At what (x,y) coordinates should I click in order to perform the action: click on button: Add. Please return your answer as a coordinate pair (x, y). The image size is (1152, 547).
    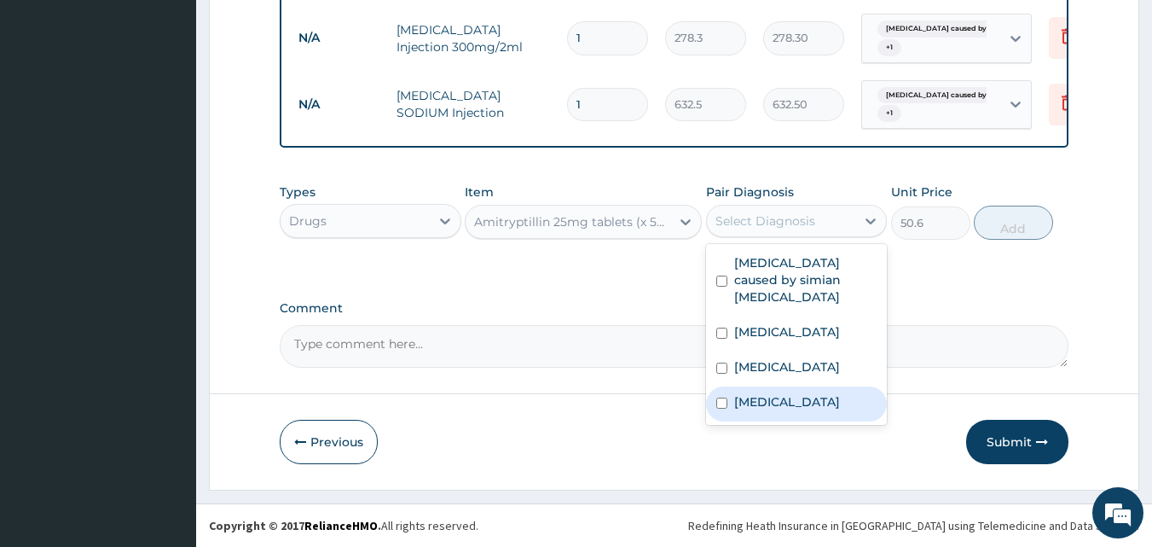
    Looking at the image, I should click on (1013, 223).